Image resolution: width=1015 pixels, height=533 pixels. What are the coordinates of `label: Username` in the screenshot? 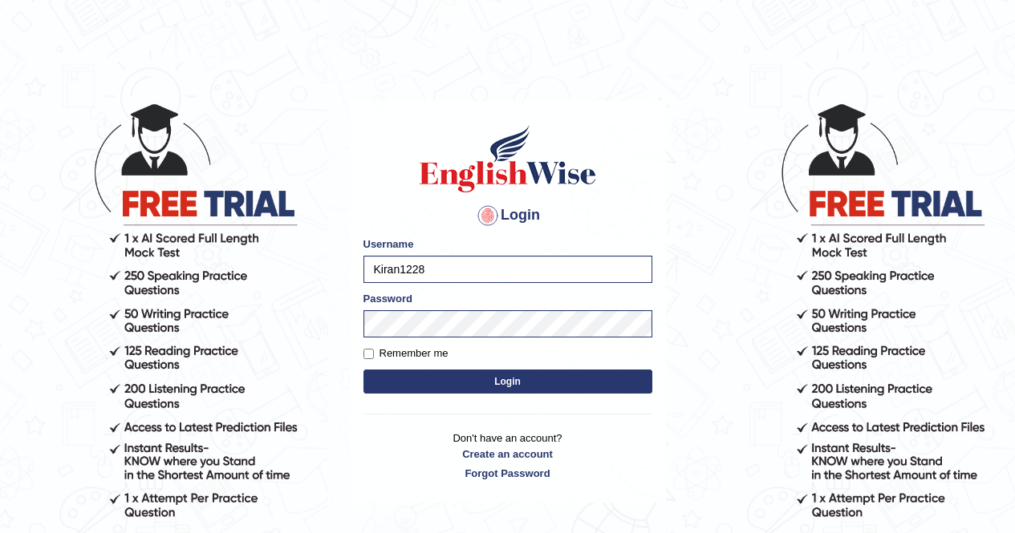 It's located at (388, 244).